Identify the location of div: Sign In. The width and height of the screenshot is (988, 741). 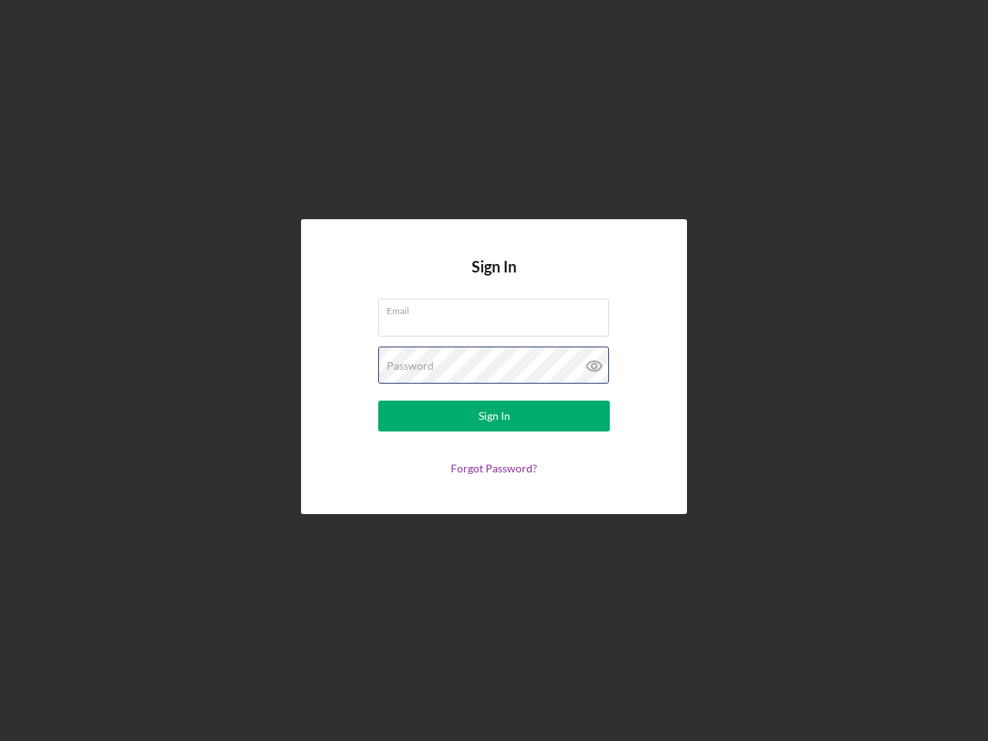
(494, 416).